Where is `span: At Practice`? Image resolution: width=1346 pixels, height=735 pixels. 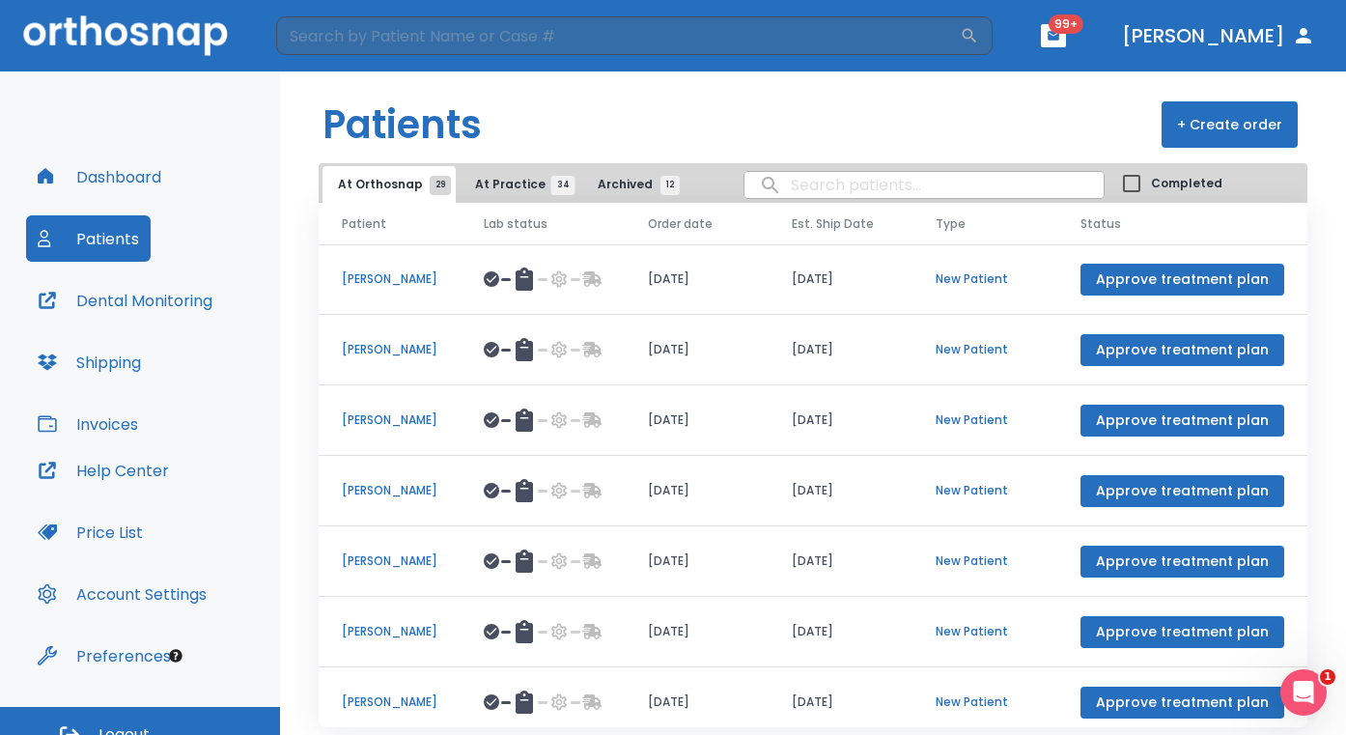
span: At Practice is located at coordinates (518, 184).